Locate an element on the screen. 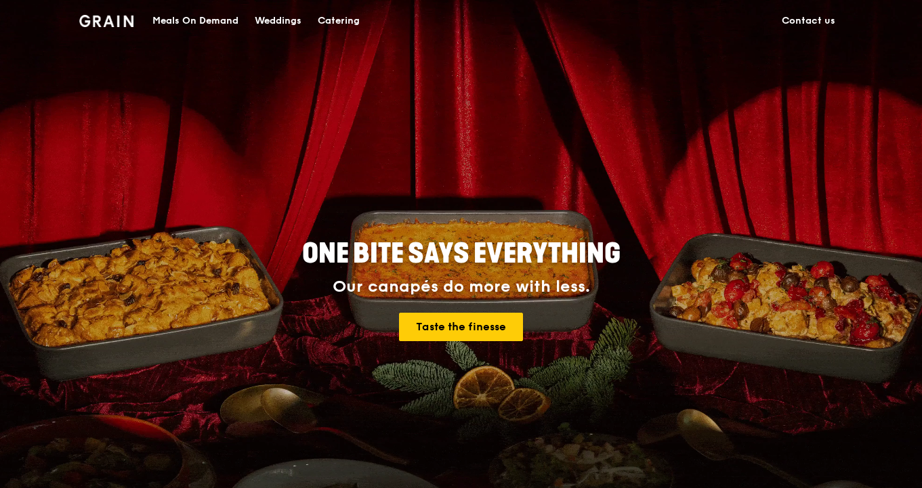 This screenshot has width=922, height=488. a: Weddings is located at coordinates (278, 21).